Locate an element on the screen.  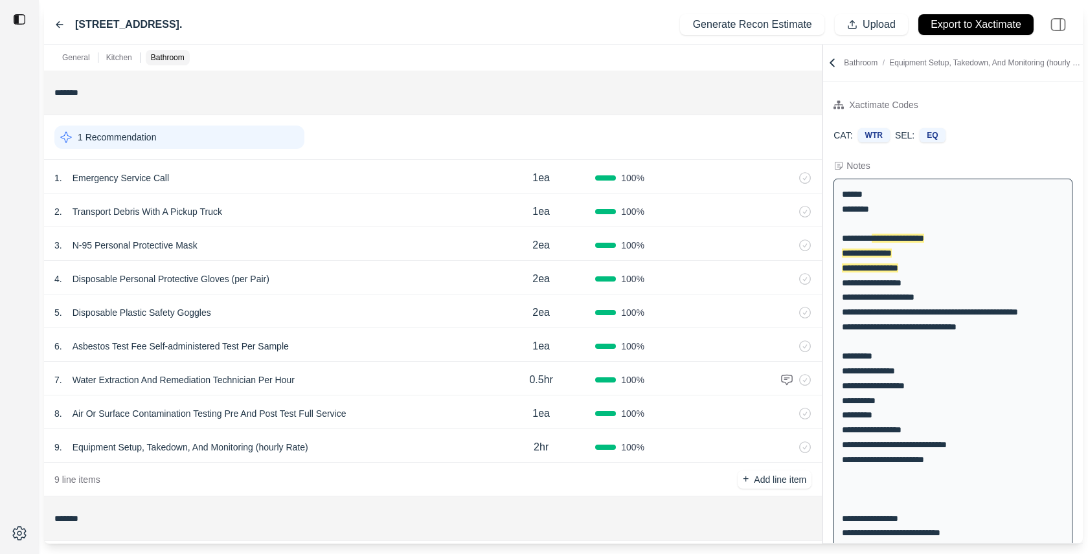
p: 1 . is located at coordinates (58, 178).